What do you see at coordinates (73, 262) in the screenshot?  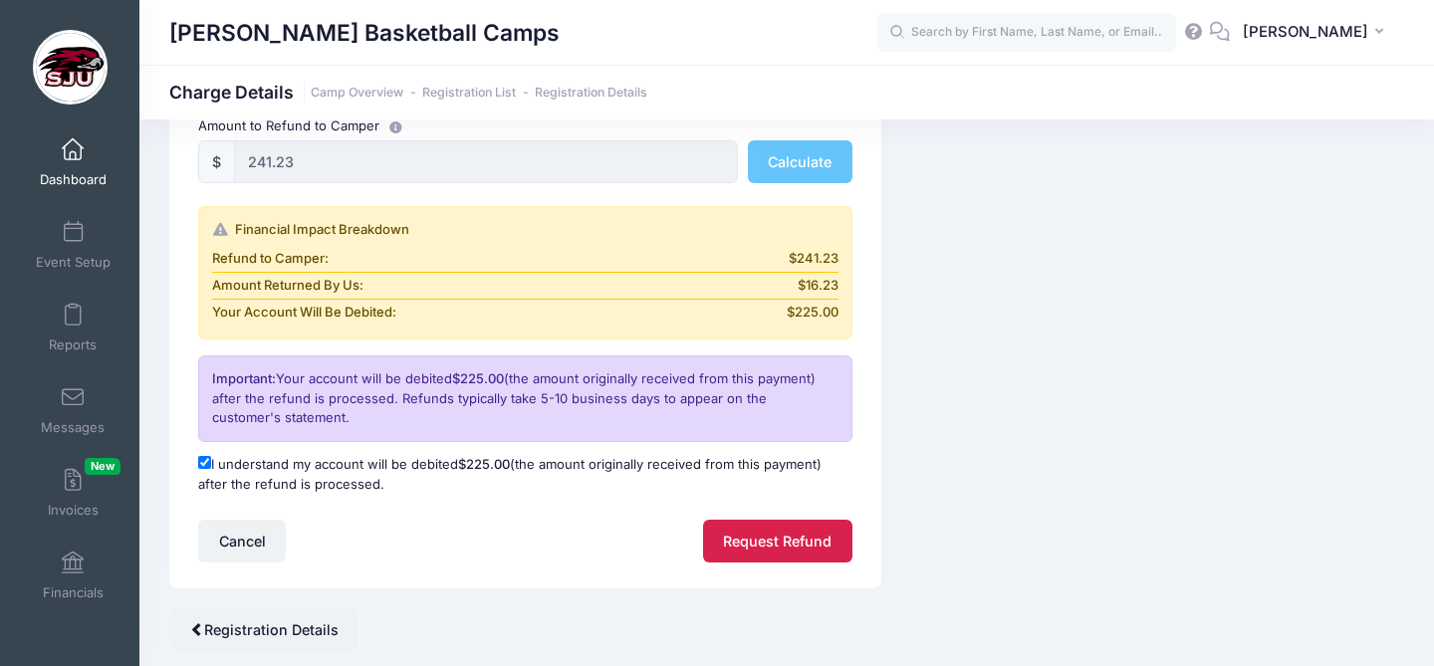 I see `span: Event Setup` at bounding box center [73, 262].